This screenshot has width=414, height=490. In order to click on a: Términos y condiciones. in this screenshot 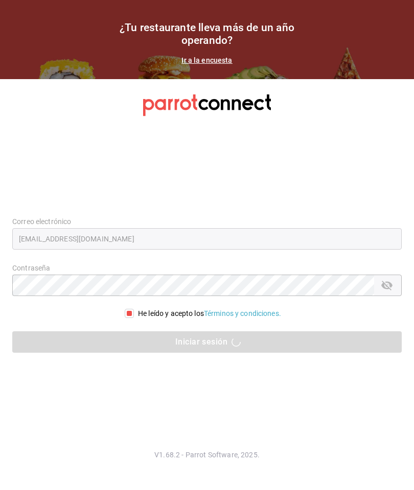, I will do `click(242, 314)`.